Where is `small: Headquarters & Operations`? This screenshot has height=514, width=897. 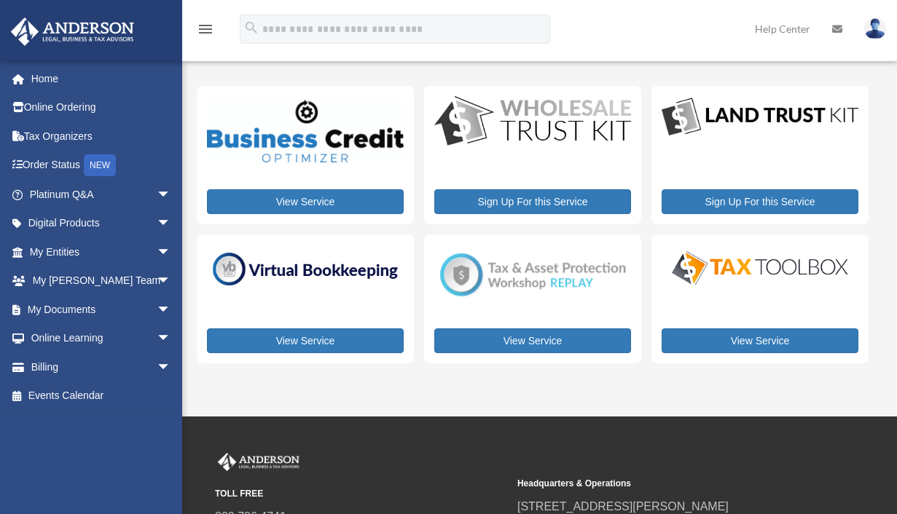 small: Headquarters & Operations is located at coordinates (663, 484).